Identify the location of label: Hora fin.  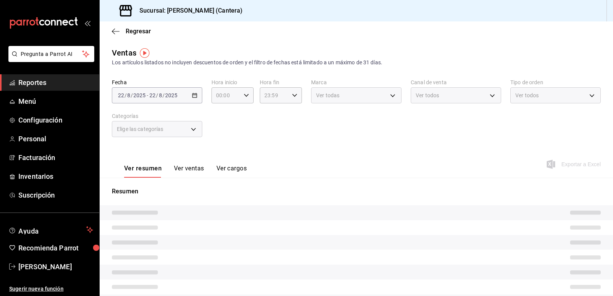
(281, 82).